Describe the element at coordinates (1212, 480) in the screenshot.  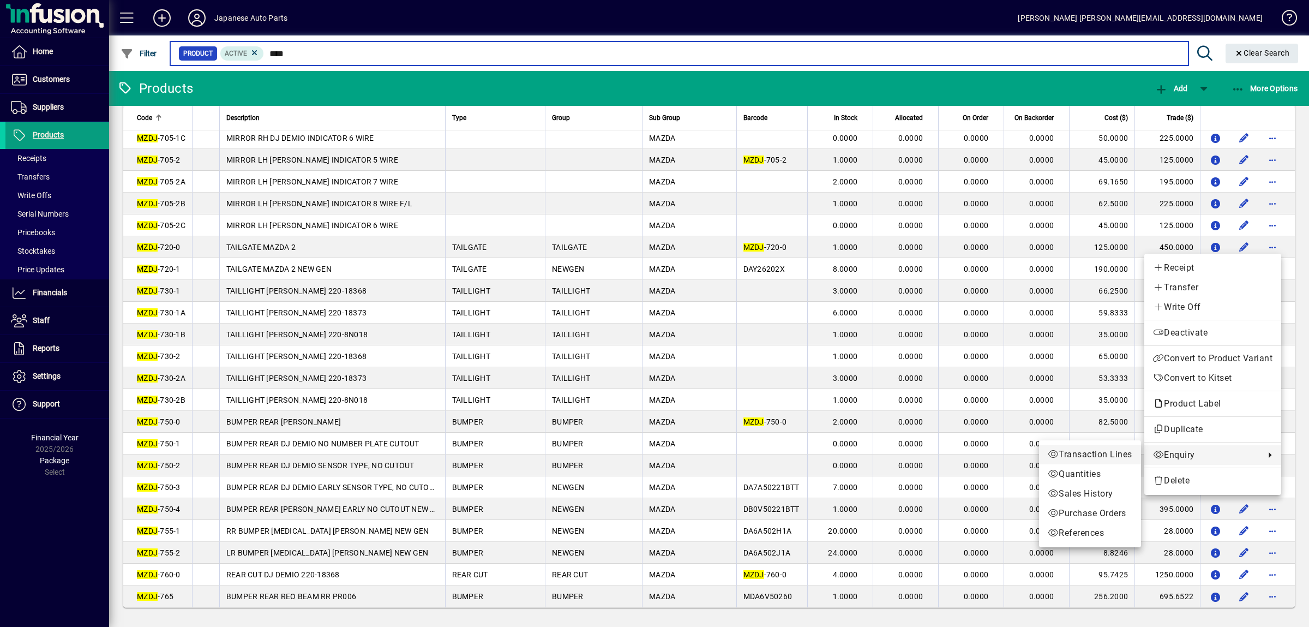
I see `span: Delete` at that location.